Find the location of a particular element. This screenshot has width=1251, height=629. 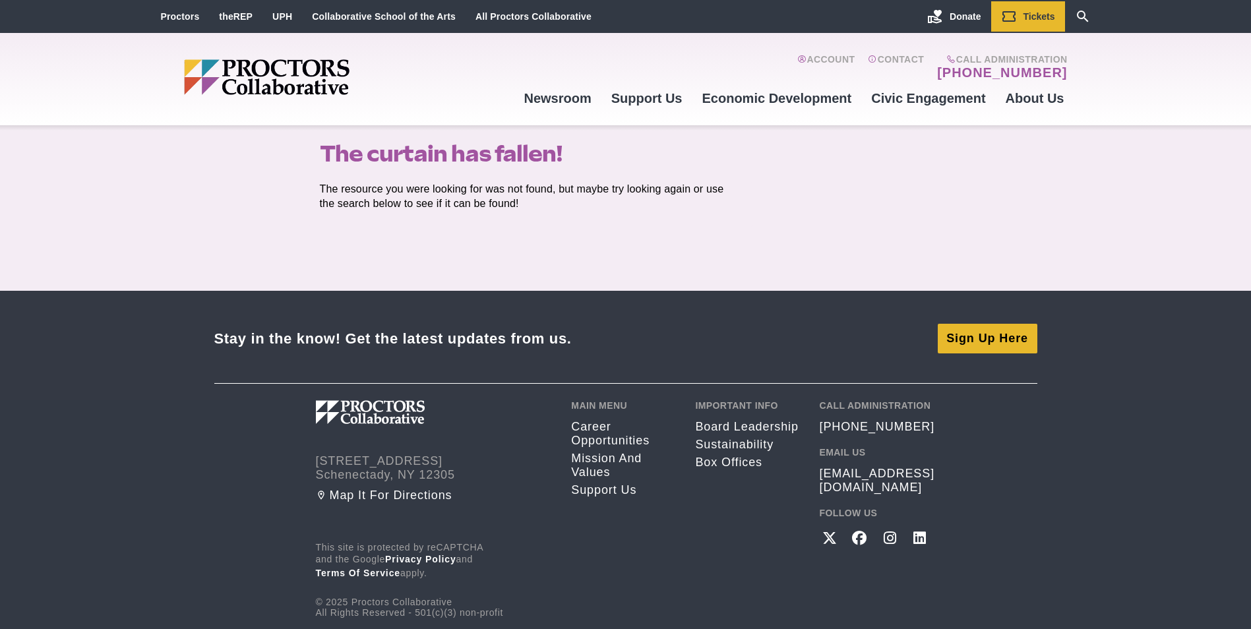

a: Sign Up Here is located at coordinates (987, 338).